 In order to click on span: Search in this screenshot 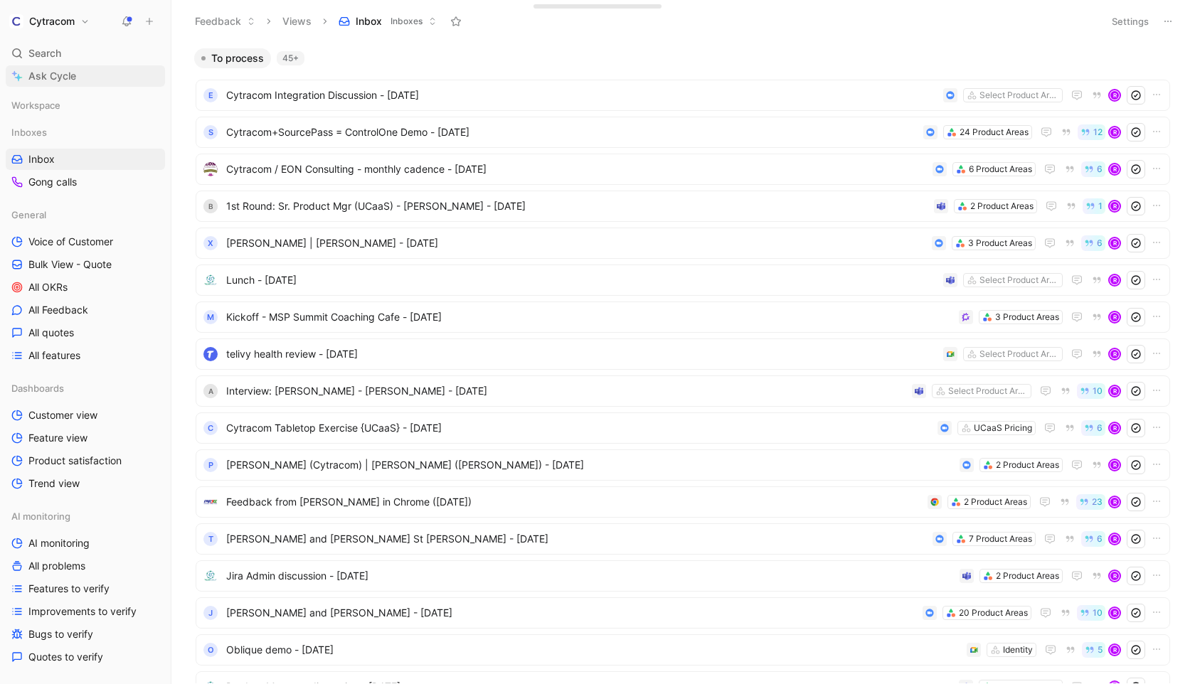, I will do `click(45, 53)`.